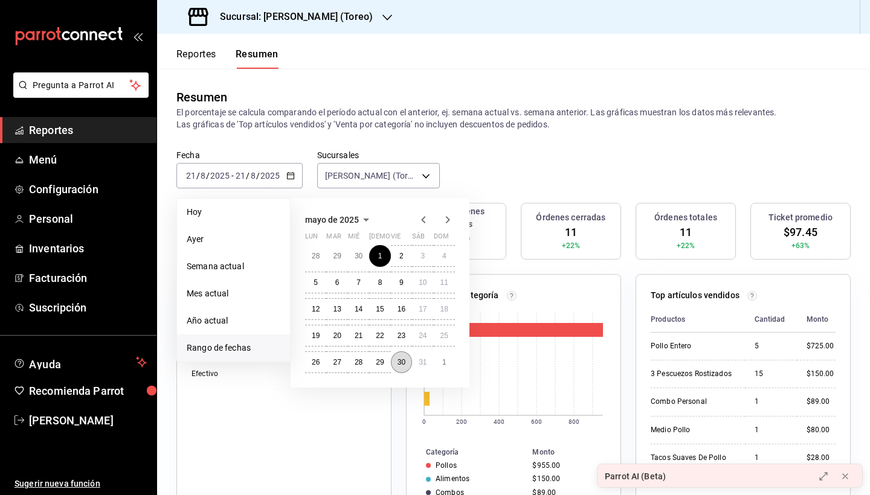  Describe the element at coordinates (418, 239) in the screenshot. I see `abbr: sábado` at that location.